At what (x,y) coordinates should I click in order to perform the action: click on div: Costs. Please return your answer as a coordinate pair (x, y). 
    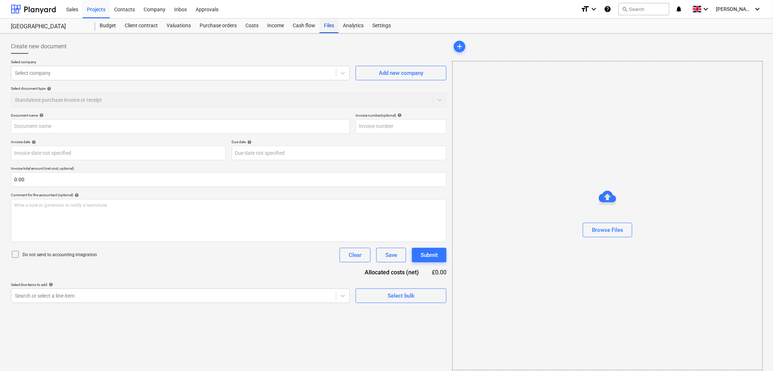
    Looking at the image, I should click on (252, 26).